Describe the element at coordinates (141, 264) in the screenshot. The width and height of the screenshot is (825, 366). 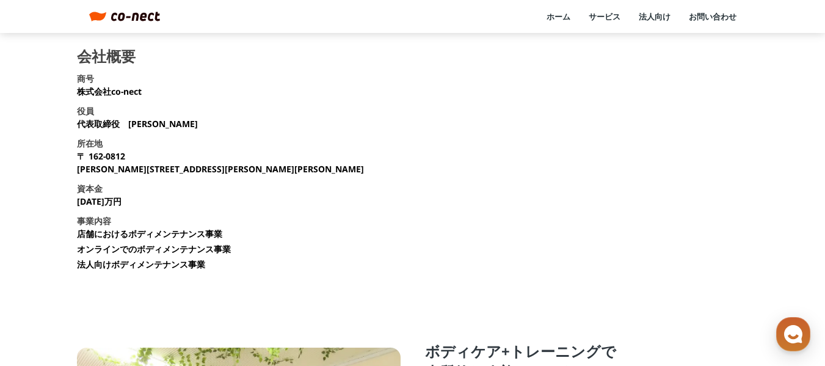
I see `li: 法人向けボディメンテナンス事業` at that location.